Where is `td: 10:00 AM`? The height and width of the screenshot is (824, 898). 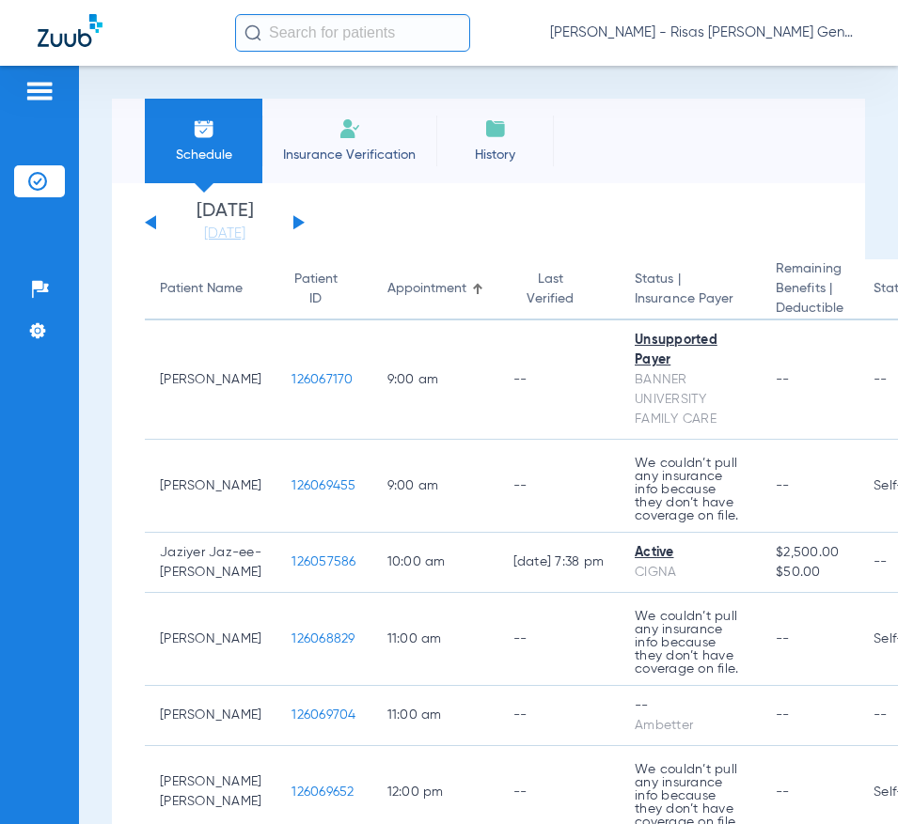
td: 10:00 AM is located at coordinates (435, 563).